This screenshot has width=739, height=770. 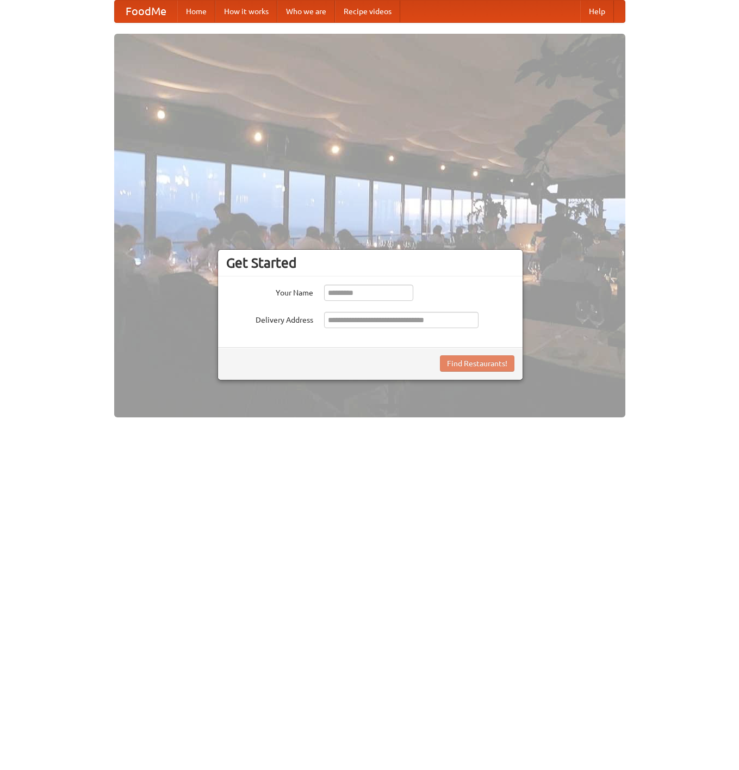 What do you see at coordinates (477, 363) in the screenshot?
I see `button: Find Restaurants!` at bounding box center [477, 363].